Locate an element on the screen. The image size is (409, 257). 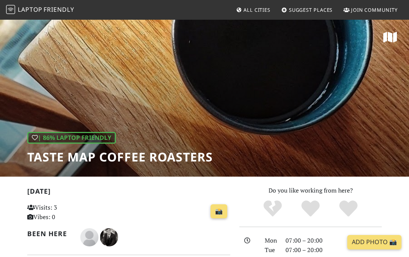
a: LaptopFriendly LaptopFriendly is located at coordinates (40, 10).